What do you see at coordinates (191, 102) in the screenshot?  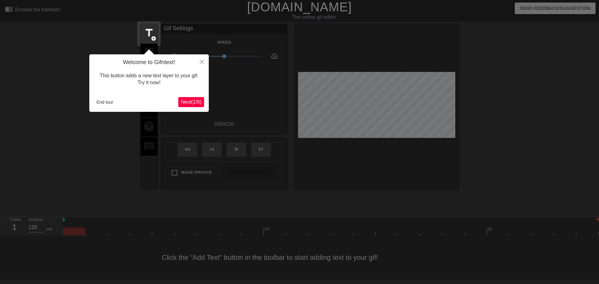 I see `button: Next` at bounding box center [191, 102].